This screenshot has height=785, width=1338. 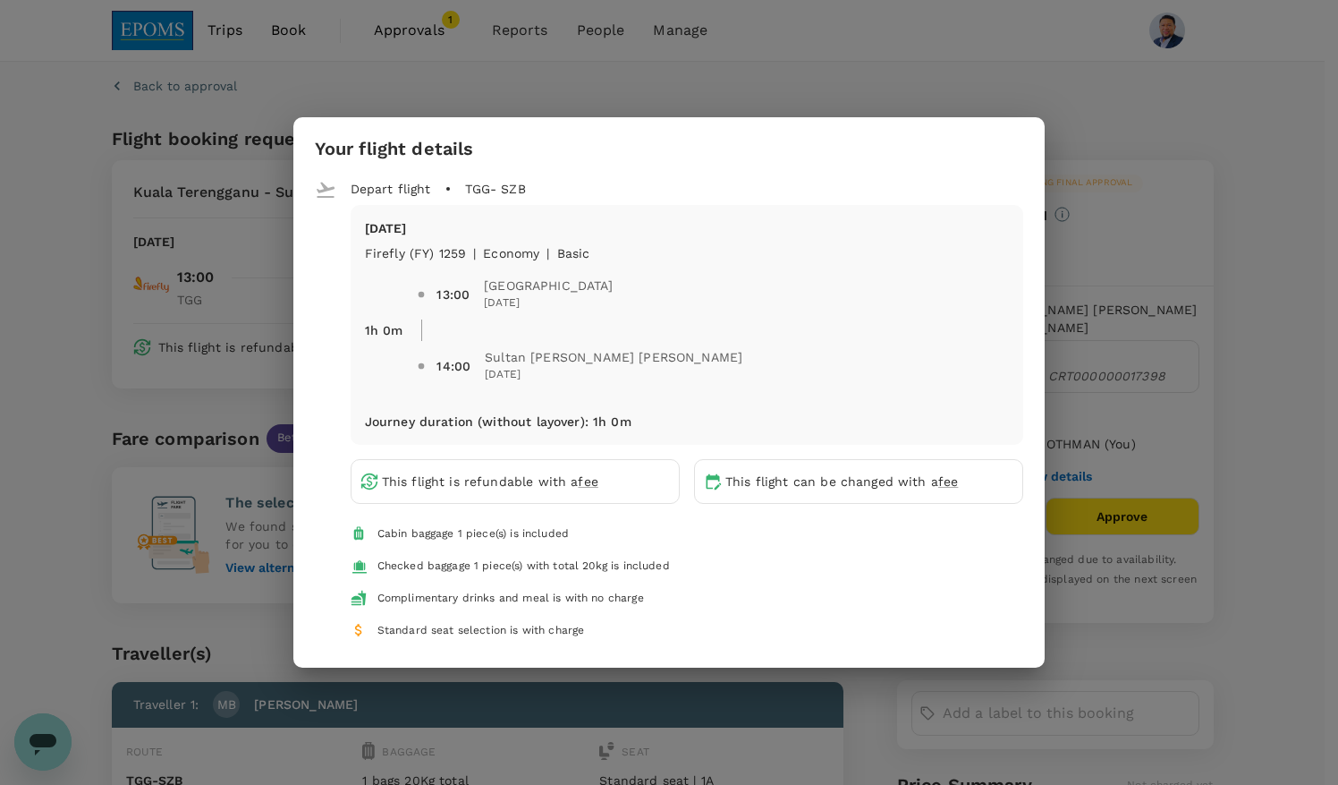 What do you see at coordinates (511, 598) in the screenshot?
I see `div: Complimentary drinks and meal is with no charge` at bounding box center [511, 598].